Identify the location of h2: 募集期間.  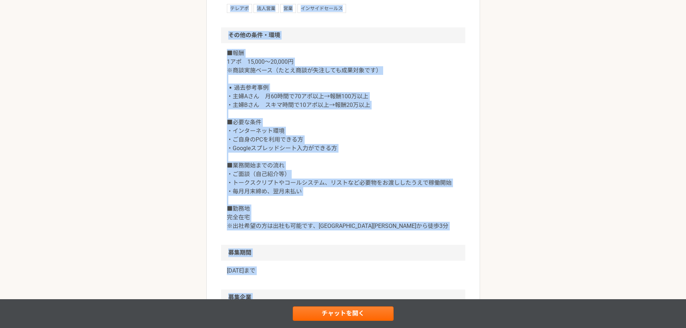
(343, 253).